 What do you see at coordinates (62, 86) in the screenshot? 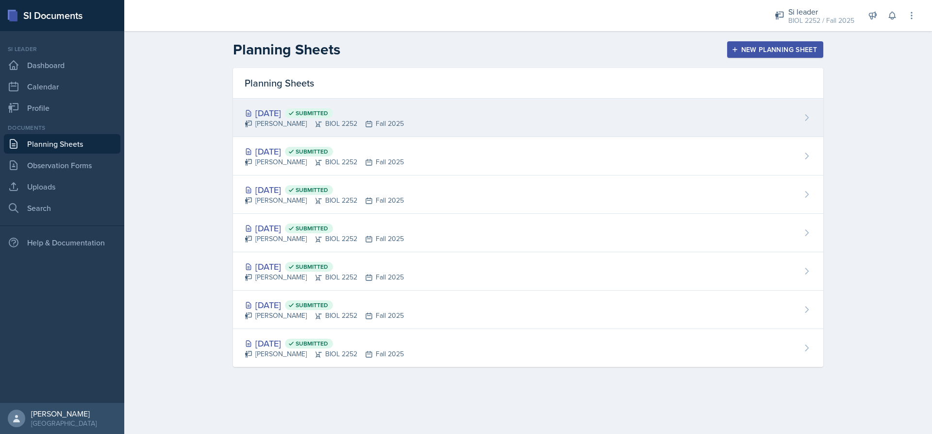
I see `a: Calendar` at bounding box center [62, 86].